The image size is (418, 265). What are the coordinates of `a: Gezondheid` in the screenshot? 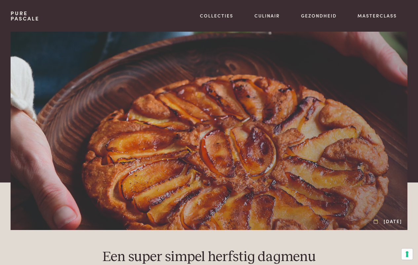 It's located at (319, 16).